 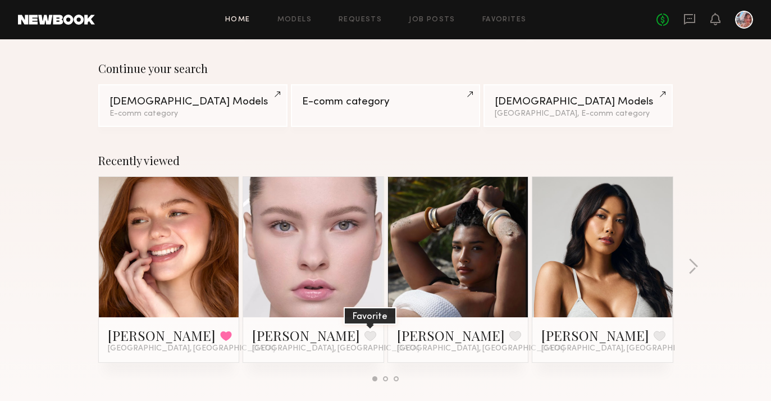 I want to click on a: Job Posts, so click(x=432, y=20).